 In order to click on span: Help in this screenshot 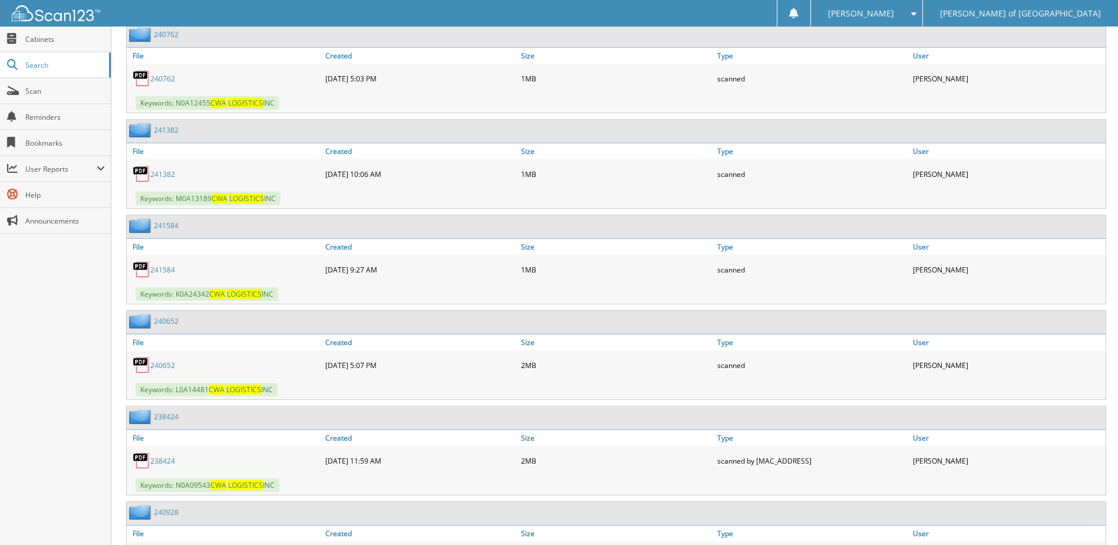, I will do `click(65, 194)`.